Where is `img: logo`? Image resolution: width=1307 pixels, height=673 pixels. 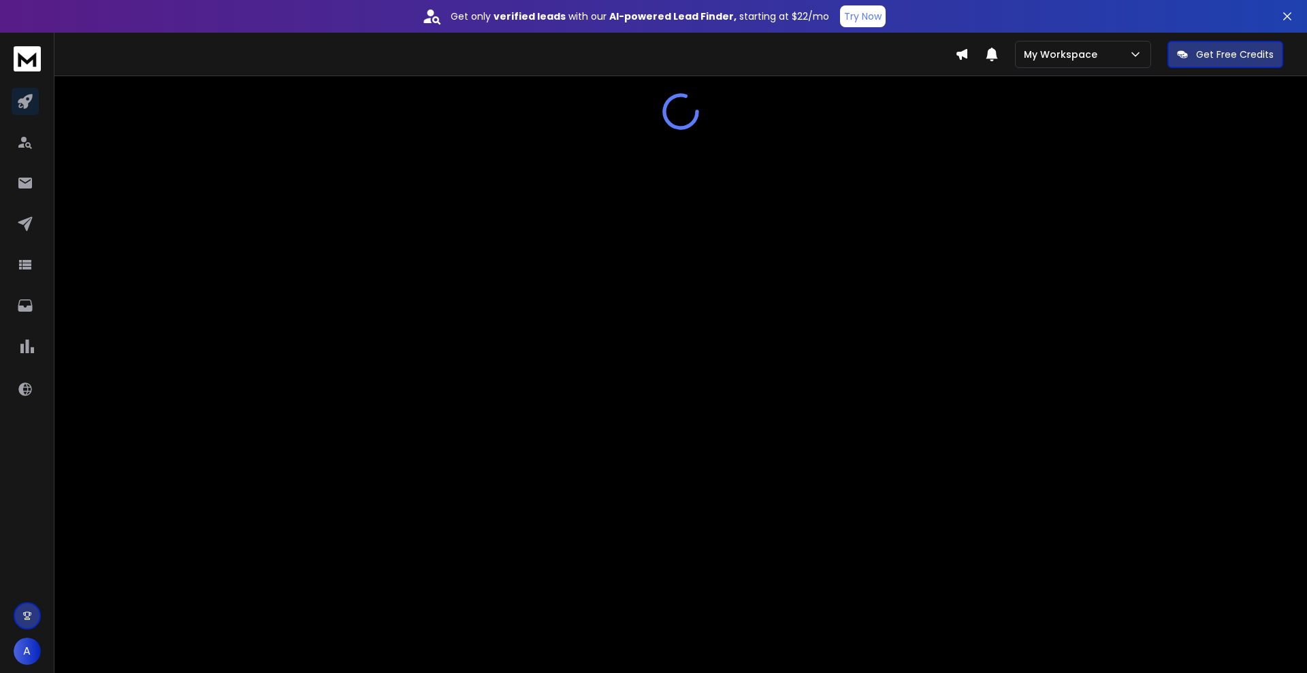
img: logo is located at coordinates (27, 59).